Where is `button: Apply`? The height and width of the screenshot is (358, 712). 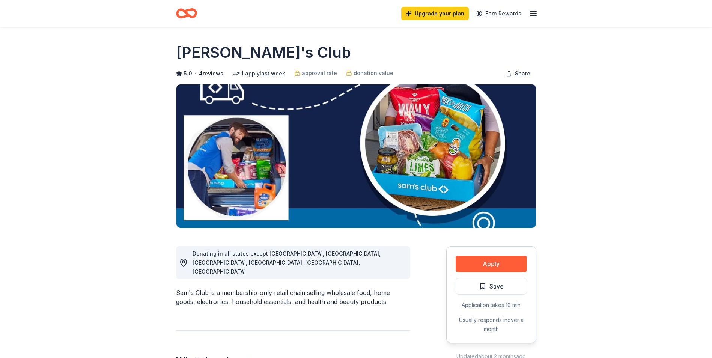 button: Apply is located at coordinates (491, 264).